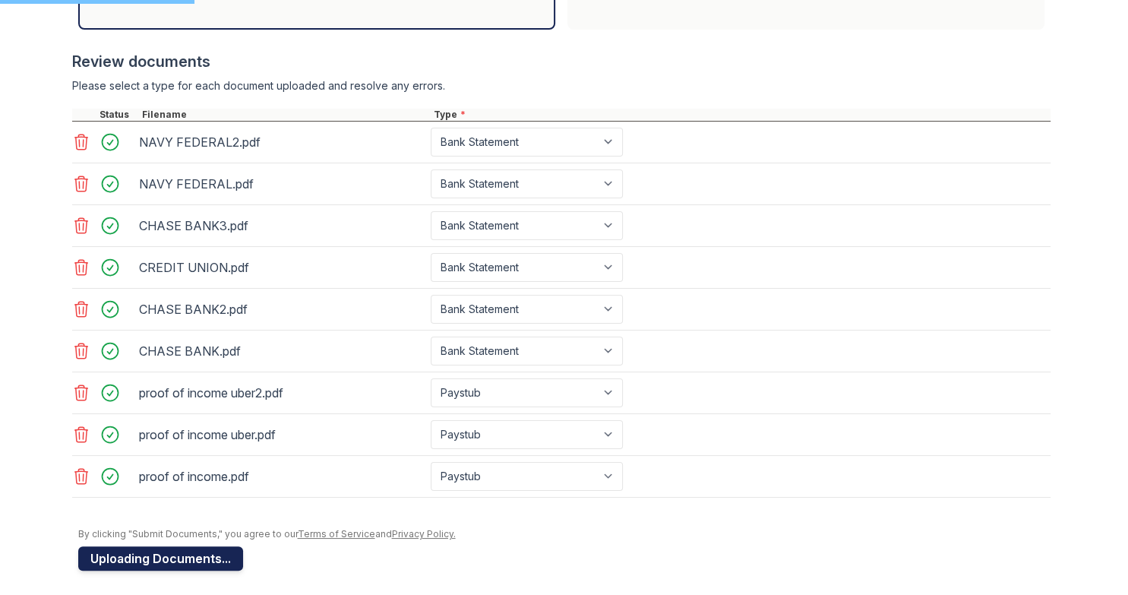 The image size is (1128, 595). Describe the element at coordinates (282, 184) in the screenshot. I see `div: NAVY FEDERAL.pdf` at that location.